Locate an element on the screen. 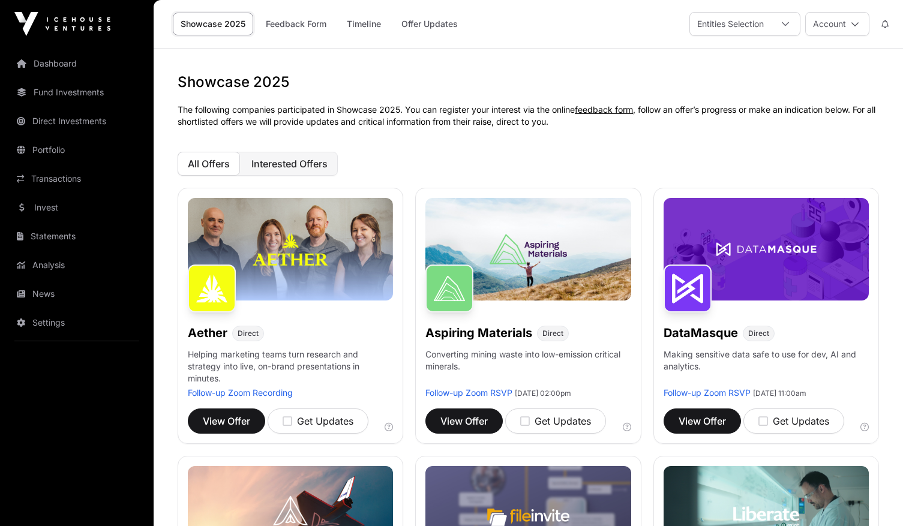 The image size is (903, 526). a: News is located at coordinates (77, 294).